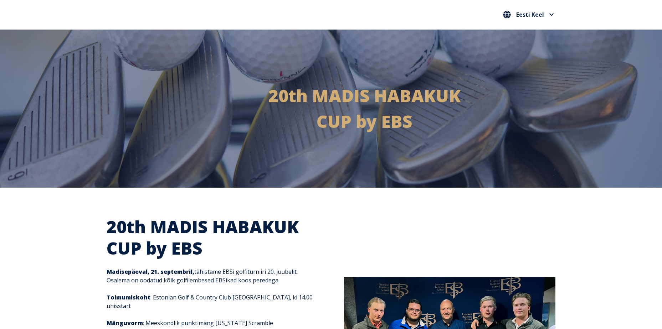 The width and height of the screenshot is (662, 329). I want to click on nav: Vali oma keel, so click(528, 15).